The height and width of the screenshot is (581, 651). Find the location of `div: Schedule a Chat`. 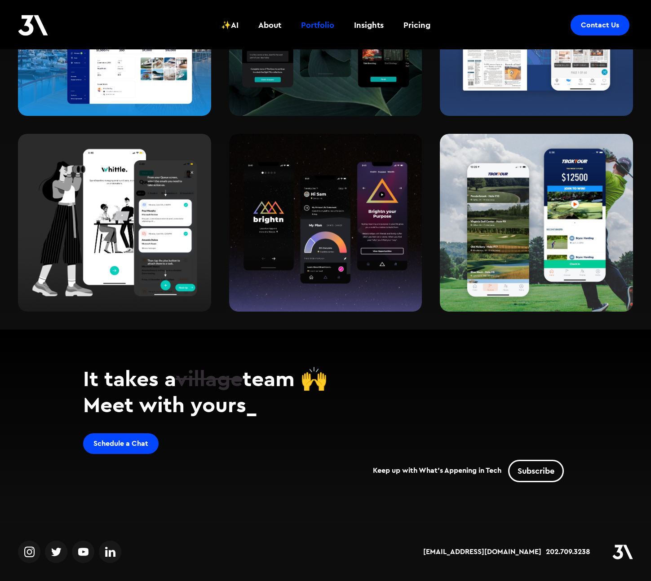

div: Schedule a Chat is located at coordinates (121, 444).